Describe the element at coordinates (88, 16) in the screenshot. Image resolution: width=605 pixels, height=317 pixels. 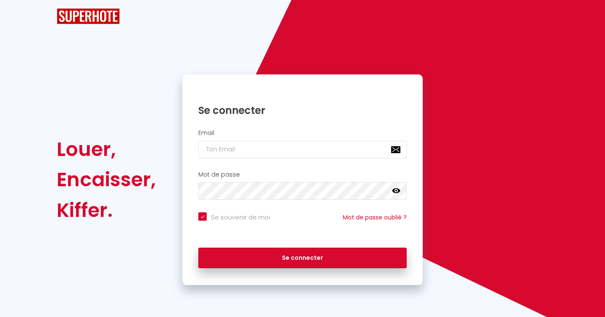
I see `img: SuperHote logo` at that location.